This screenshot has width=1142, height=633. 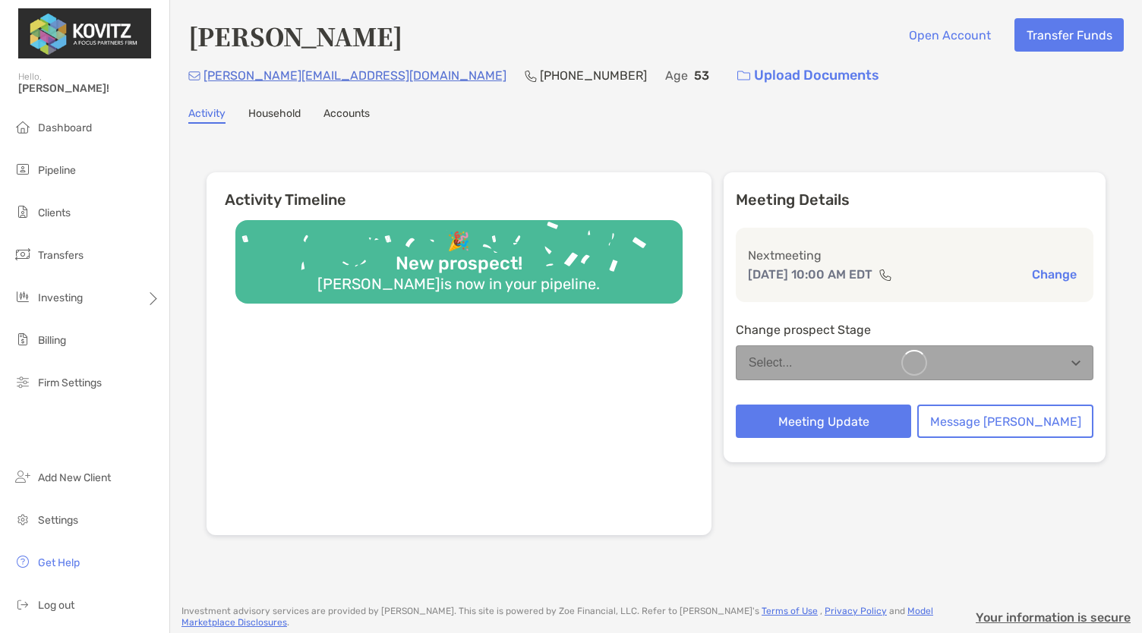 I want to click on button: Change, so click(x=1054, y=274).